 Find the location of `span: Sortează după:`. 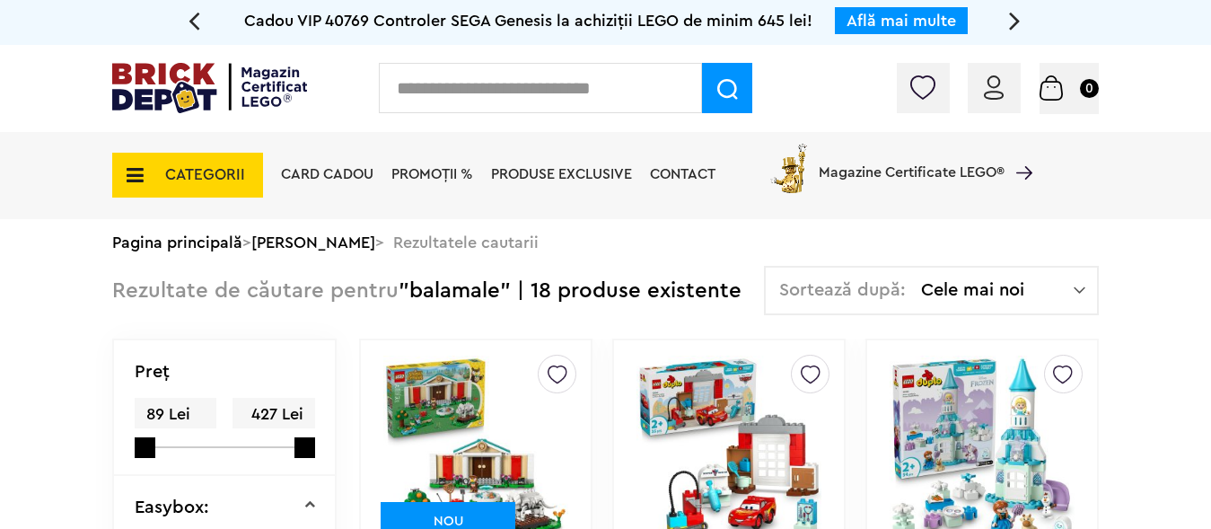

span: Sortează după: is located at coordinates (842, 290).